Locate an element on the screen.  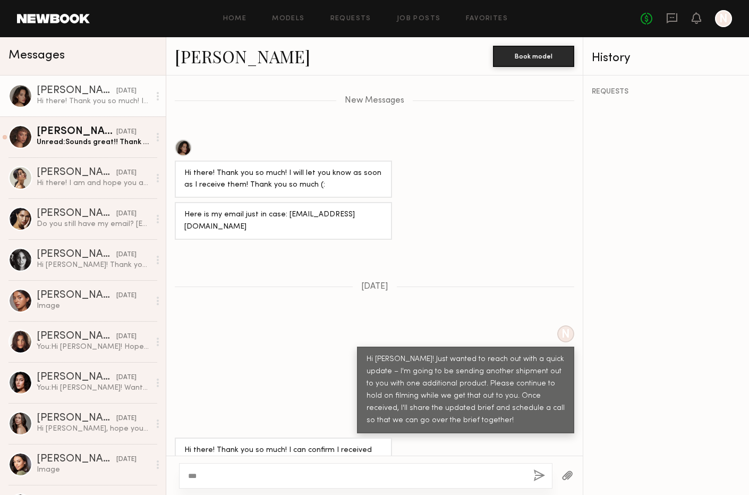
a: N is located at coordinates (724, 19).